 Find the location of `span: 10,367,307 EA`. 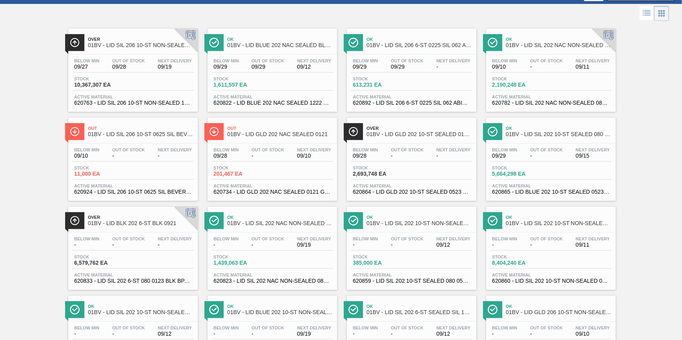

span: 10,367,307 EA is located at coordinates (102, 85).